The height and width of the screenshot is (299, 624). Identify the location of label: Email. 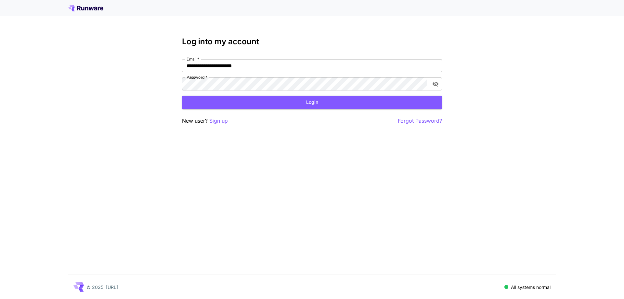
(193, 59).